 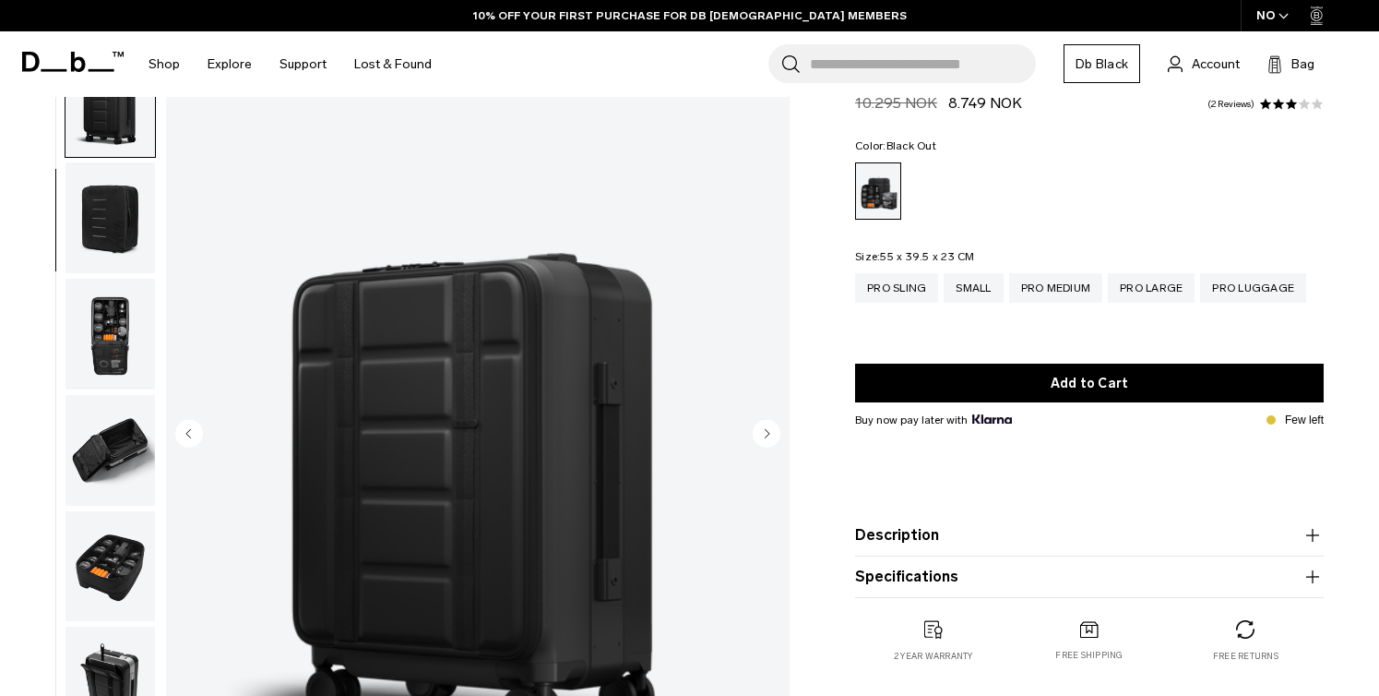 What do you see at coordinates (1151, 288) in the screenshot?
I see `a: Pro Large` at bounding box center [1151, 288].